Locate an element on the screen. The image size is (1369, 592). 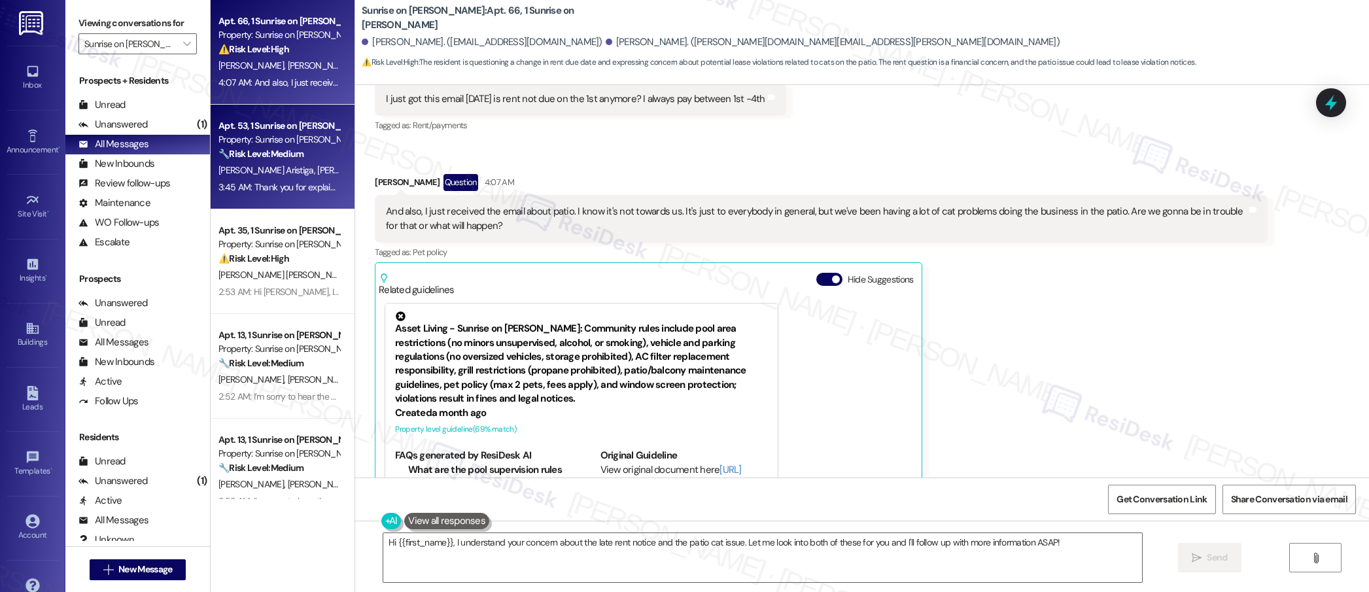
div: Property level guideline ( 69 % match) is located at coordinates (581, 429).